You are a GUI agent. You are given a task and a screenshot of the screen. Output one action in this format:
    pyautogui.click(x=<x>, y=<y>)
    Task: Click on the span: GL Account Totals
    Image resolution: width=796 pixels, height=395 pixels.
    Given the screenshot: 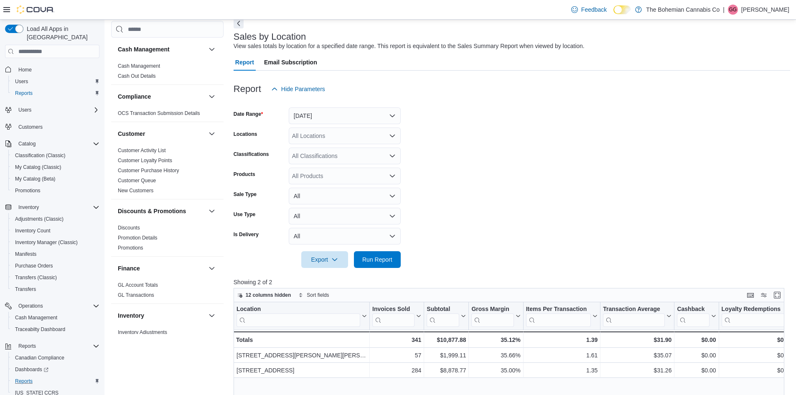 What is the action you would take?
    pyautogui.click(x=138, y=285)
    